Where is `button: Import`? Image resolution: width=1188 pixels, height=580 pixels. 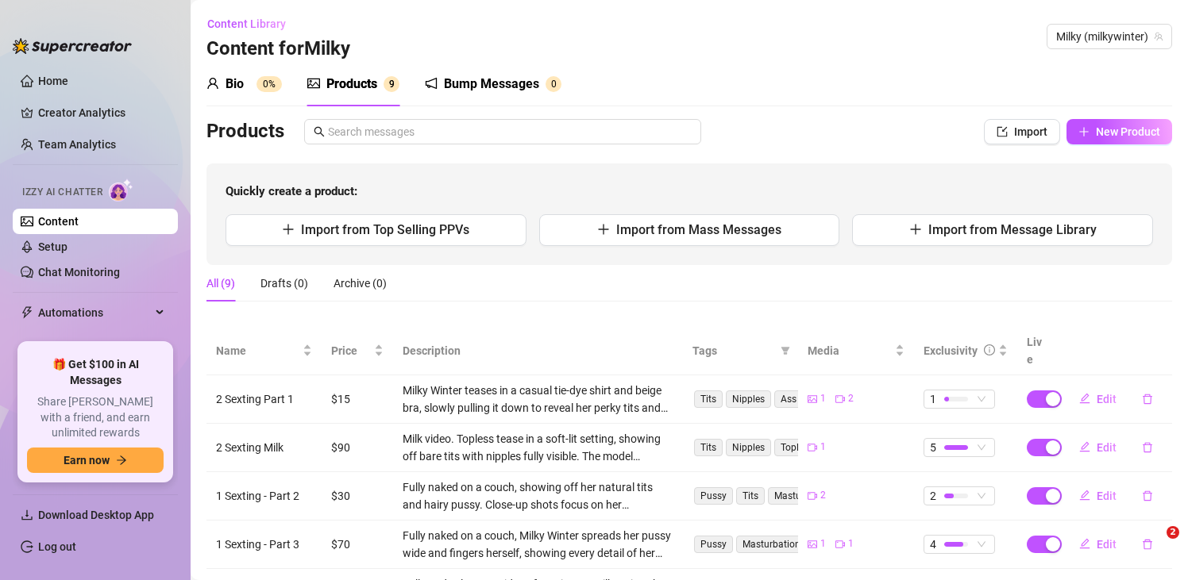
button: Import is located at coordinates (1022, 132).